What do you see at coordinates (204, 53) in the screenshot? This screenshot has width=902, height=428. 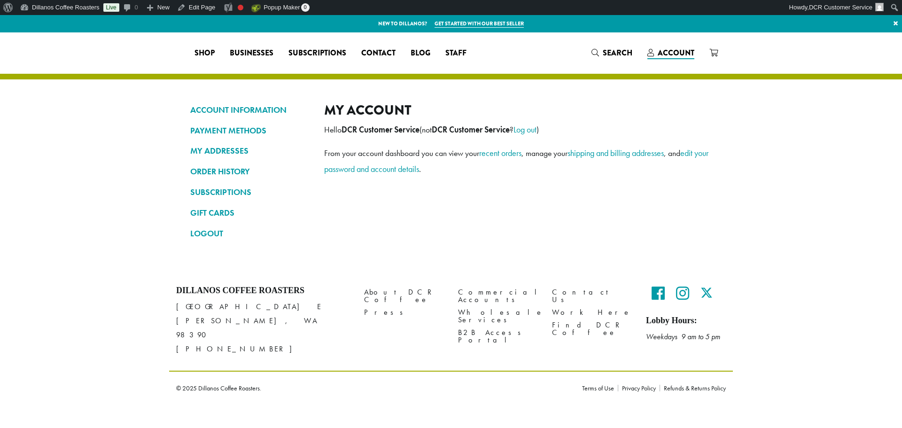 I see `span: Shop` at bounding box center [204, 53].